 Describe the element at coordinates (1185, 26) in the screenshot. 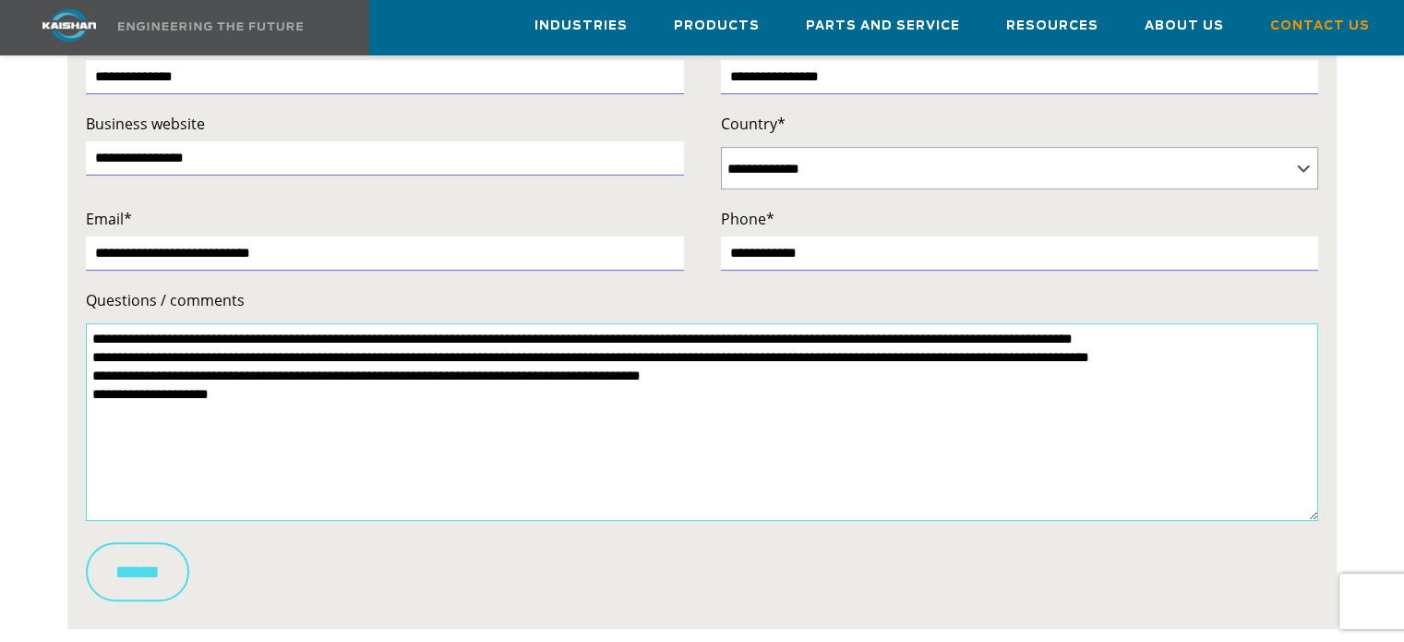

I see `a: About Us` at that location.